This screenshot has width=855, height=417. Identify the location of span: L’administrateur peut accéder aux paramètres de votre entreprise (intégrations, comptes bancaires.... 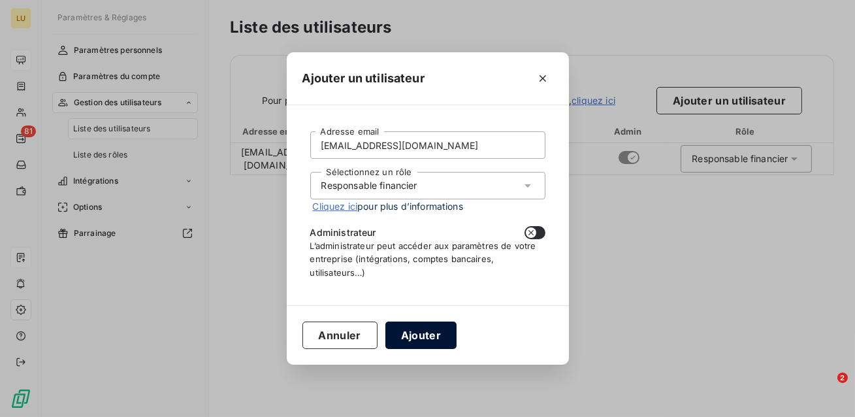
(423, 259).